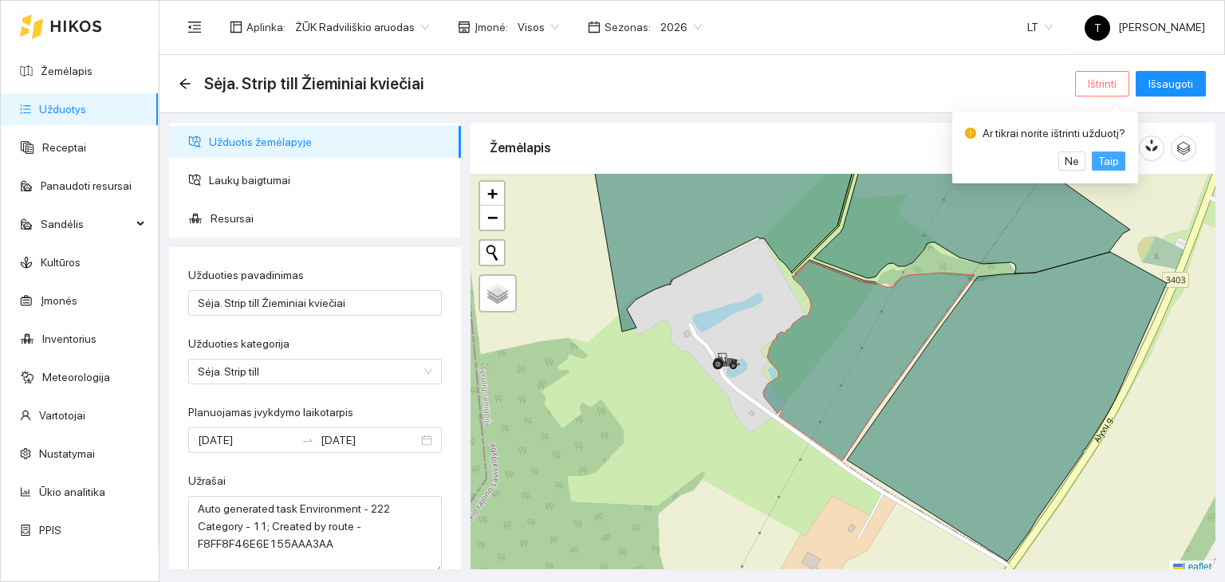  What do you see at coordinates (1109, 161) in the screenshot?
I see `span: Taip` at bounding box center [1109, 161].